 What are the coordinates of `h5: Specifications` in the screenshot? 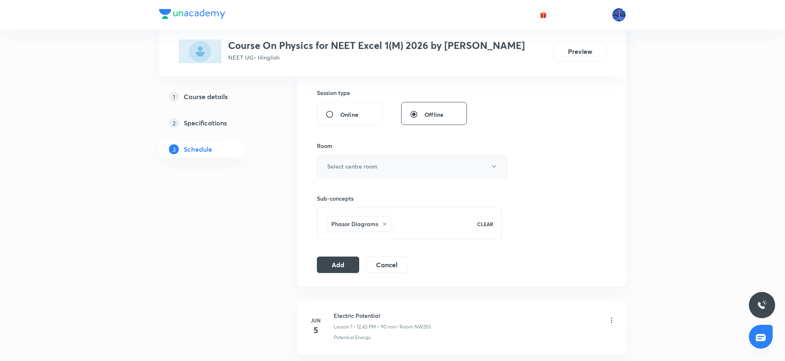 It's located at (205, 123).